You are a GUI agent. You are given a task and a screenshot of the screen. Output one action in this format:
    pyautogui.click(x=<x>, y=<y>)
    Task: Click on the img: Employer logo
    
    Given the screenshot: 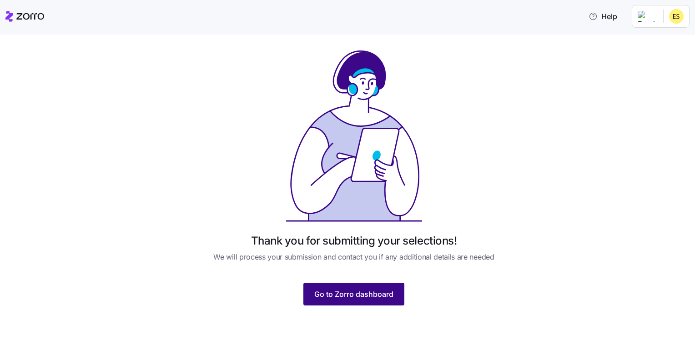 What is the action you would take?
    pyautogui.click(x=647, y=16)
    